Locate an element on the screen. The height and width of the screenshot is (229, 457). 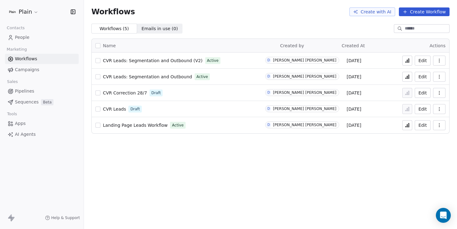
span: CVR Leads: Segmentation and Outbound is located at coordinates (147, 77).